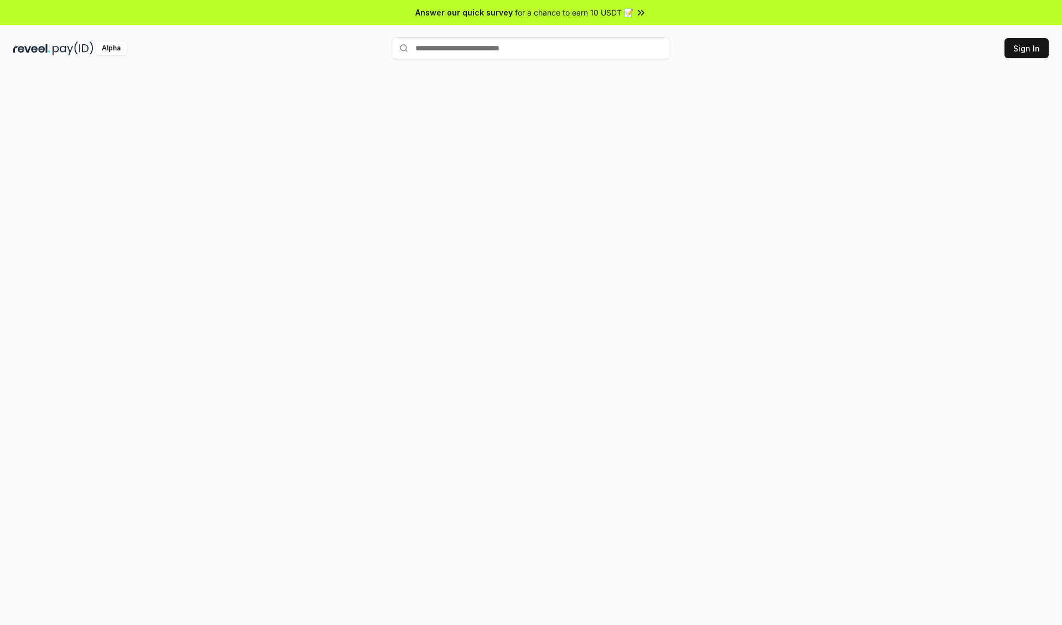  I want to click on span: for a chance to earn 10 USDT 📝, so click(574, 12).